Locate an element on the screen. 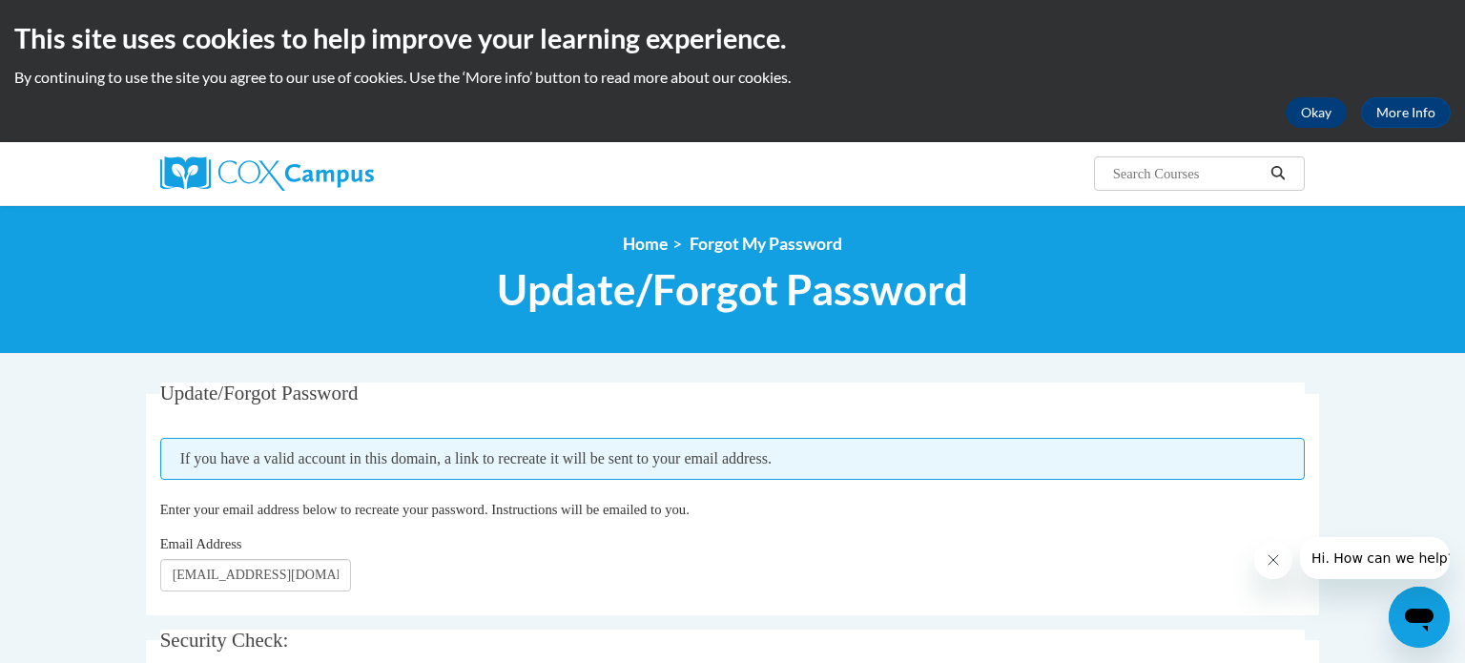  img: Cox Campus is located at coordinates (267, 174).